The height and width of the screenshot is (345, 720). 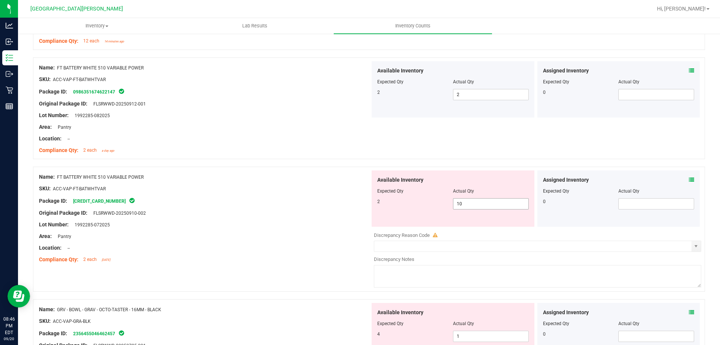 I want to click on span: Discrepancy Reason Code, so click(x=402, y=235).